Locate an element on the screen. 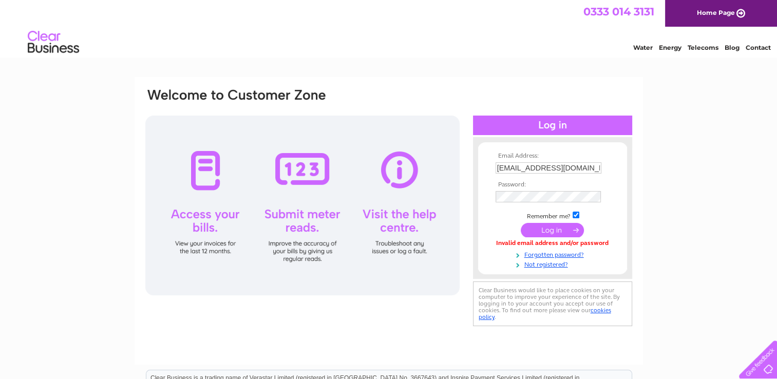  a: Water is located at coordinates (643, 47).